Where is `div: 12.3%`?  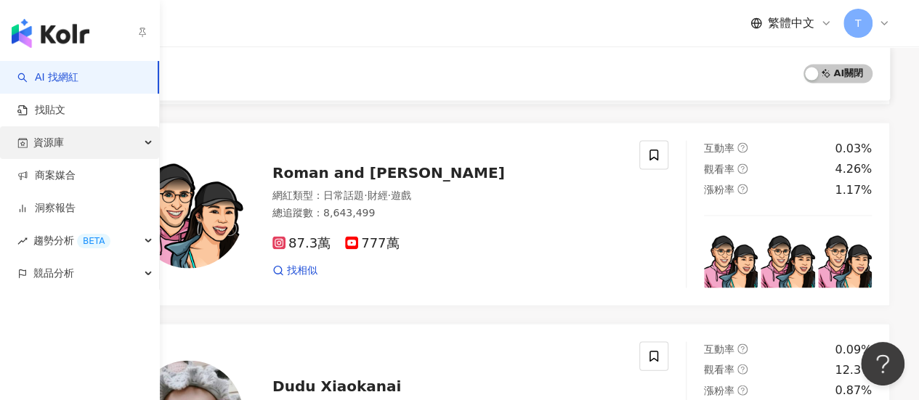
div: 12.3% is located at coordinates (853, 370).